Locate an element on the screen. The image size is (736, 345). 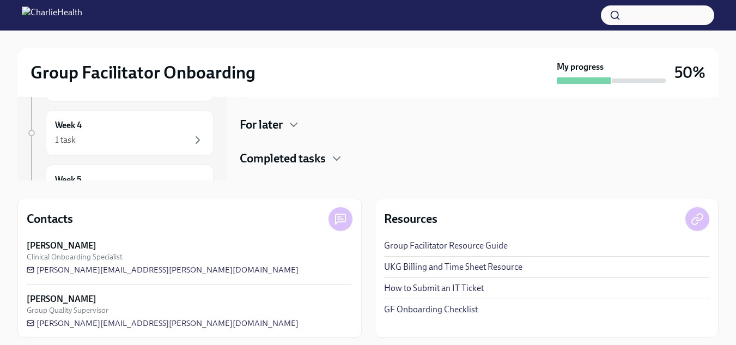
a: Week 5 is located at coordinates (120, 187).